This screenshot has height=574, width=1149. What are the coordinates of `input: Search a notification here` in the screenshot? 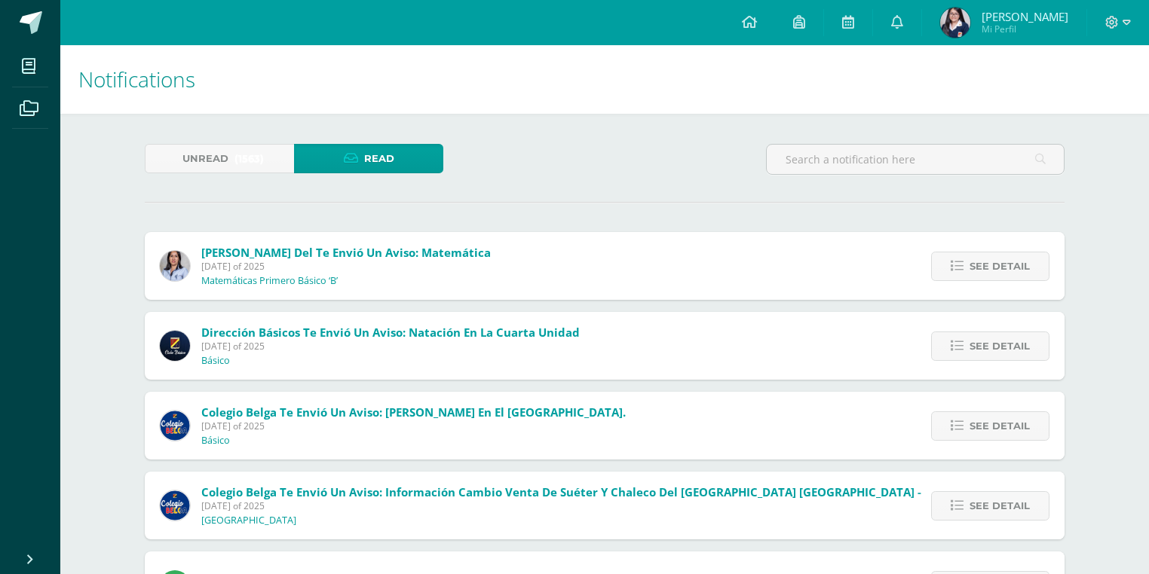 It's located at (915, 159).